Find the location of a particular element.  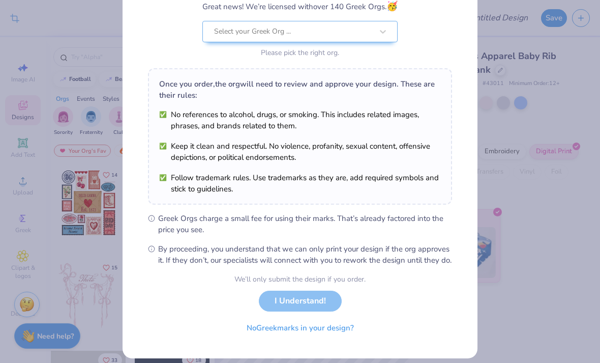

li: Keep it clean and respectful. No violence, profanity, sexual content, offensive depictions, or po... is located at coordinates (300, 152).